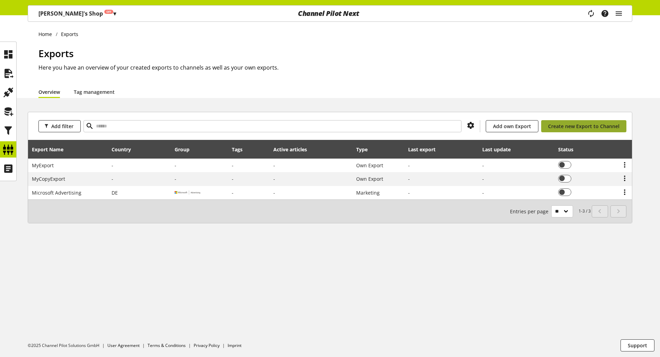 This screenshot has height=357, width=660. Describe the element at coordinates (56, 53) in the screenshot. I see `span: Exports` at that location.